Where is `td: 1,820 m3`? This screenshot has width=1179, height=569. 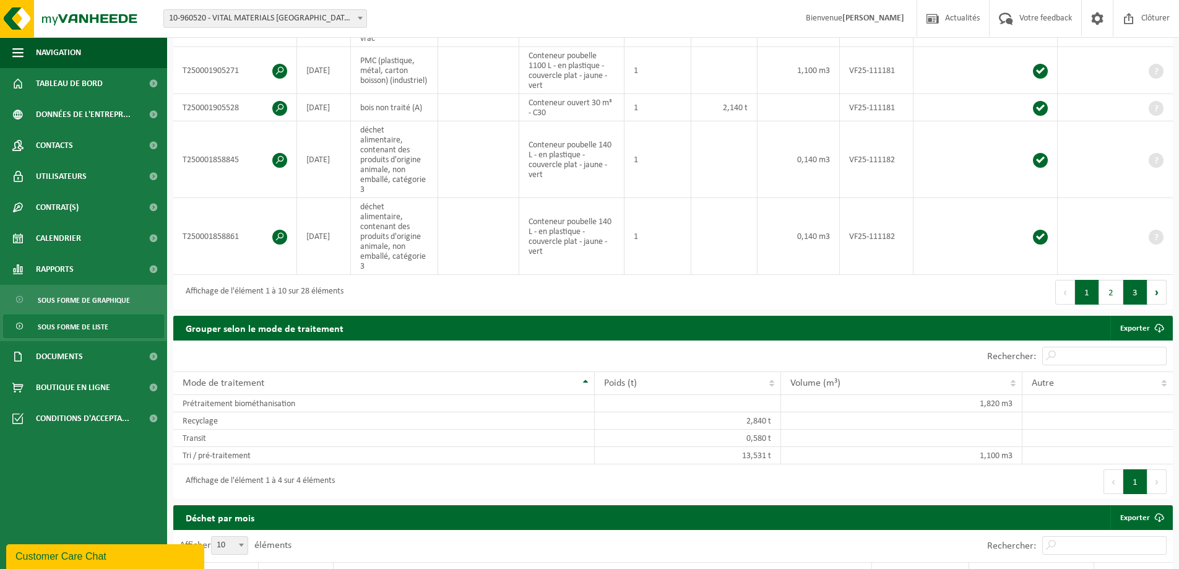 td: 1,820 m3 is located at coordinates (901, 404).